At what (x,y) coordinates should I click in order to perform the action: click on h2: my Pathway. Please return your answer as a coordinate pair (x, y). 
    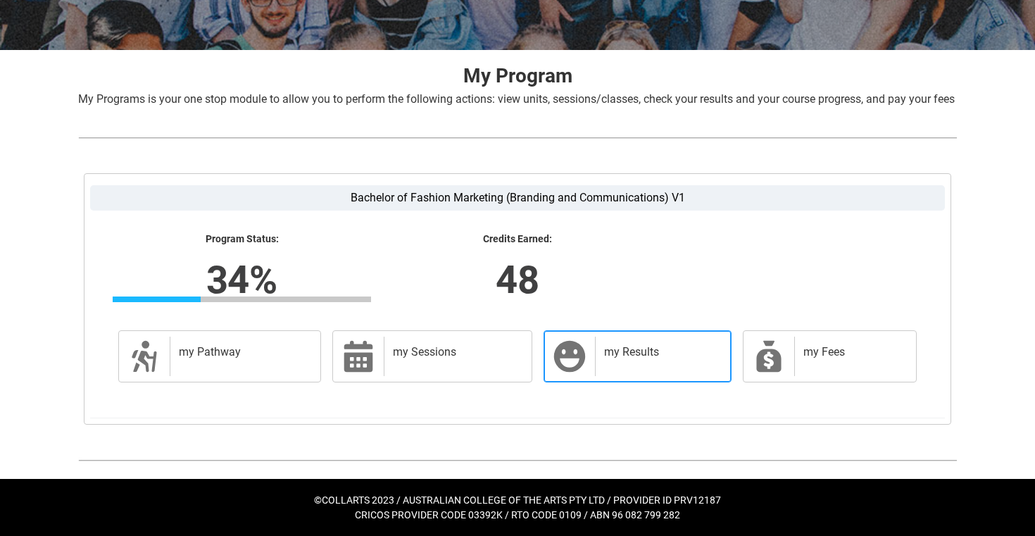
    Looking at the image, I should click on (242, 352).